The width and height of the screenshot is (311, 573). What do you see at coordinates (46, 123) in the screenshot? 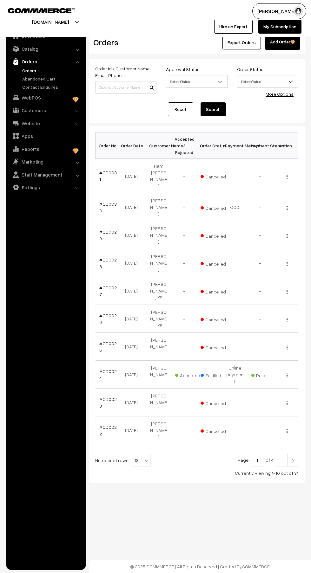
I see `a: Website` at bounding box center [46, 123].